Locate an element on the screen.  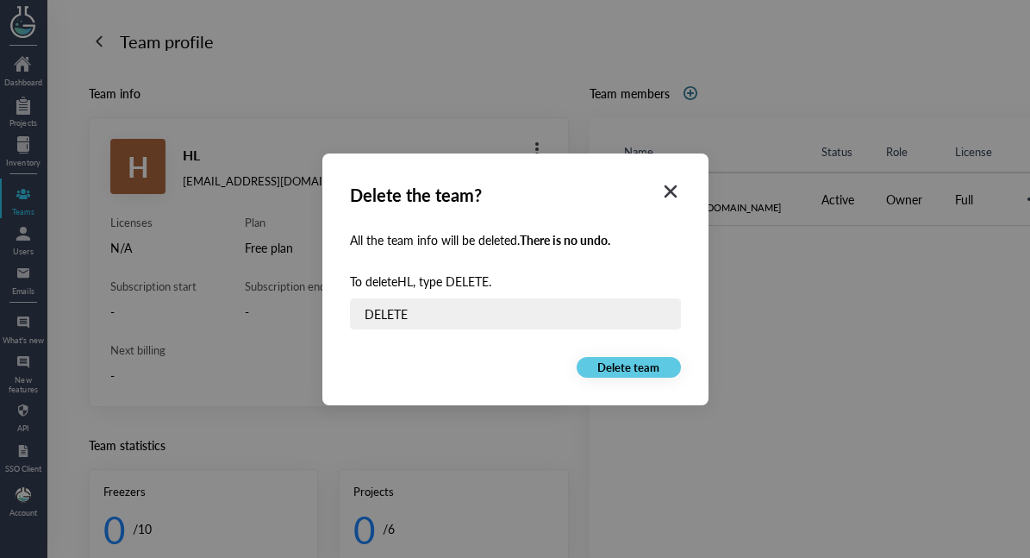
button: Close is located at coordinates (684, 178).